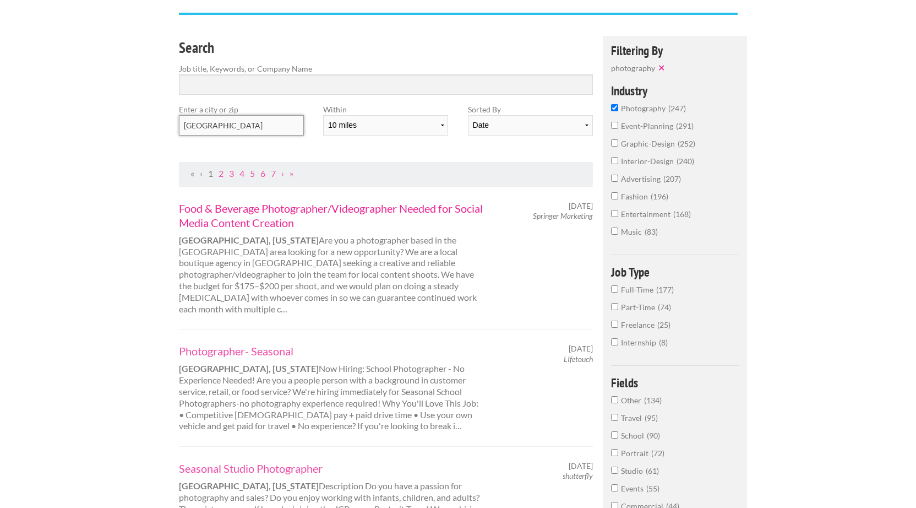  What do you see at coordinates (652, 417) in the screenshot?
I see `span: 95` at bounding box center [652, 417].